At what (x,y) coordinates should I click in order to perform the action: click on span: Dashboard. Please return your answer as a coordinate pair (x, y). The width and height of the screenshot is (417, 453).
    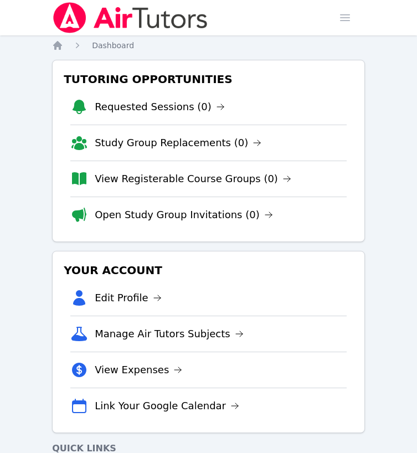
    Looking at the image, I should click on (113, 45).